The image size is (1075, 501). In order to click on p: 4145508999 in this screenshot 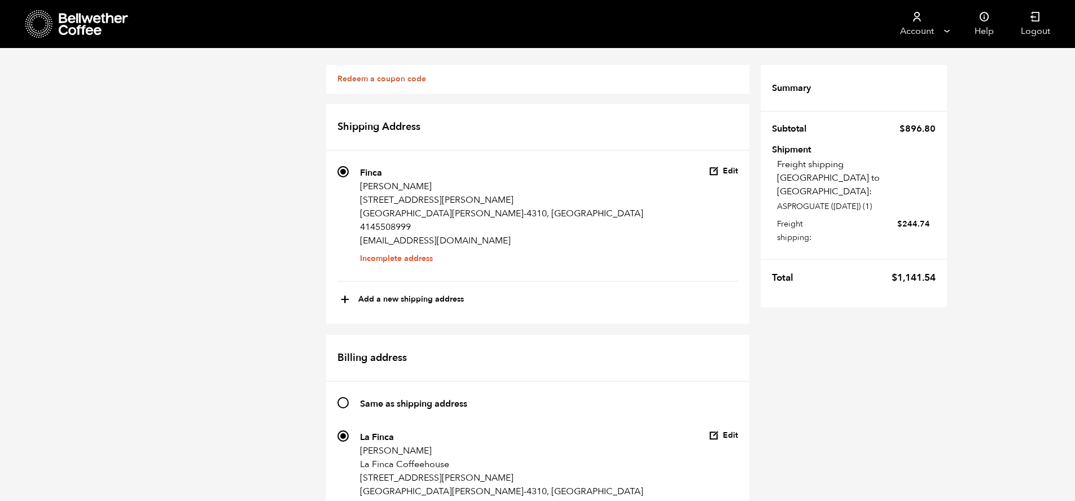, I will do `click(502, 227)`.